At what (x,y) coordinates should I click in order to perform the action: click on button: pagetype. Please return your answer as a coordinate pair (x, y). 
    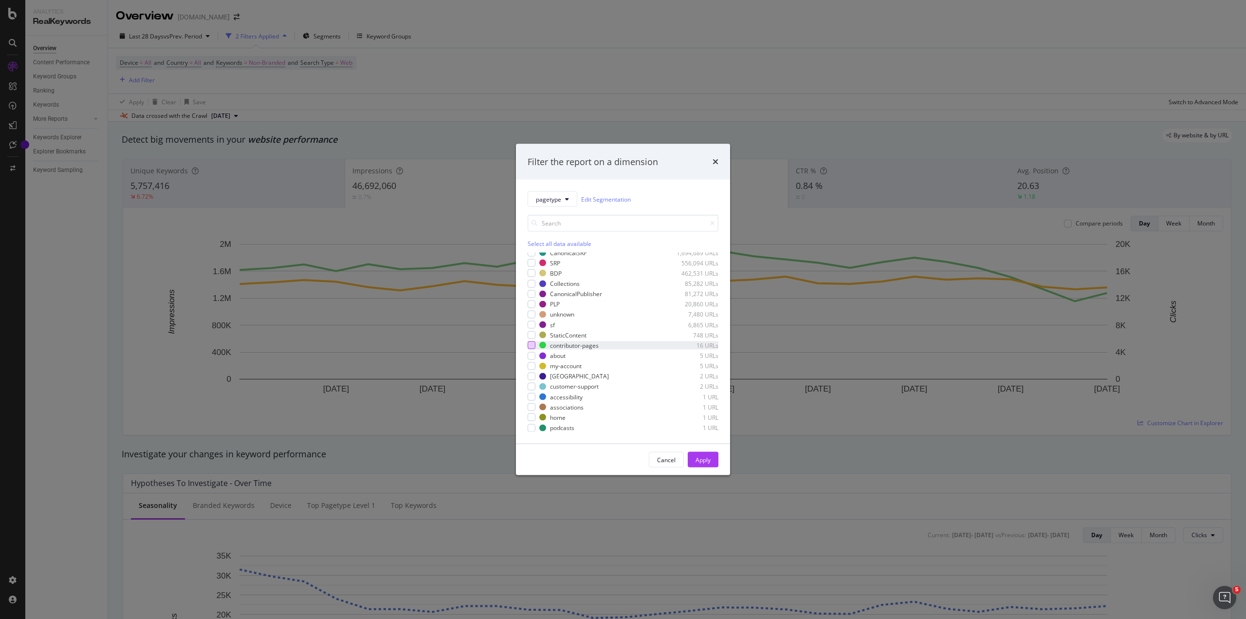
    Looking at the image, I should click on (552, 199).